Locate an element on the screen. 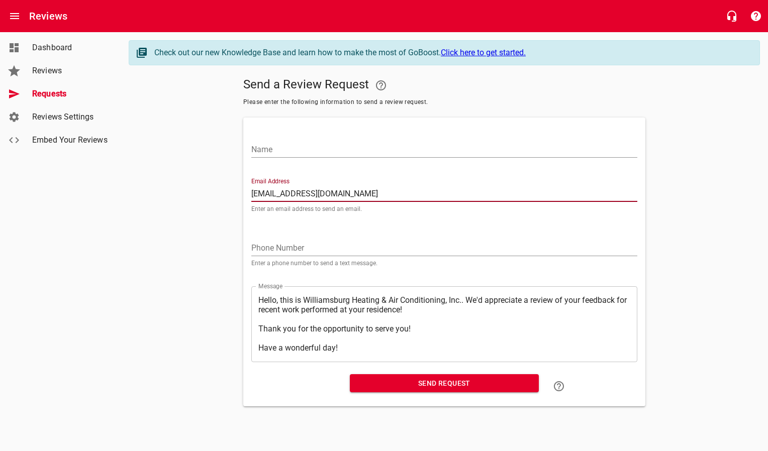 Image resolution: width=768 pixels, height=451 pixels. div: Check out our new Knowledge Base and learn how to make the most of GoBoost. is located at coordinates (452, 53).